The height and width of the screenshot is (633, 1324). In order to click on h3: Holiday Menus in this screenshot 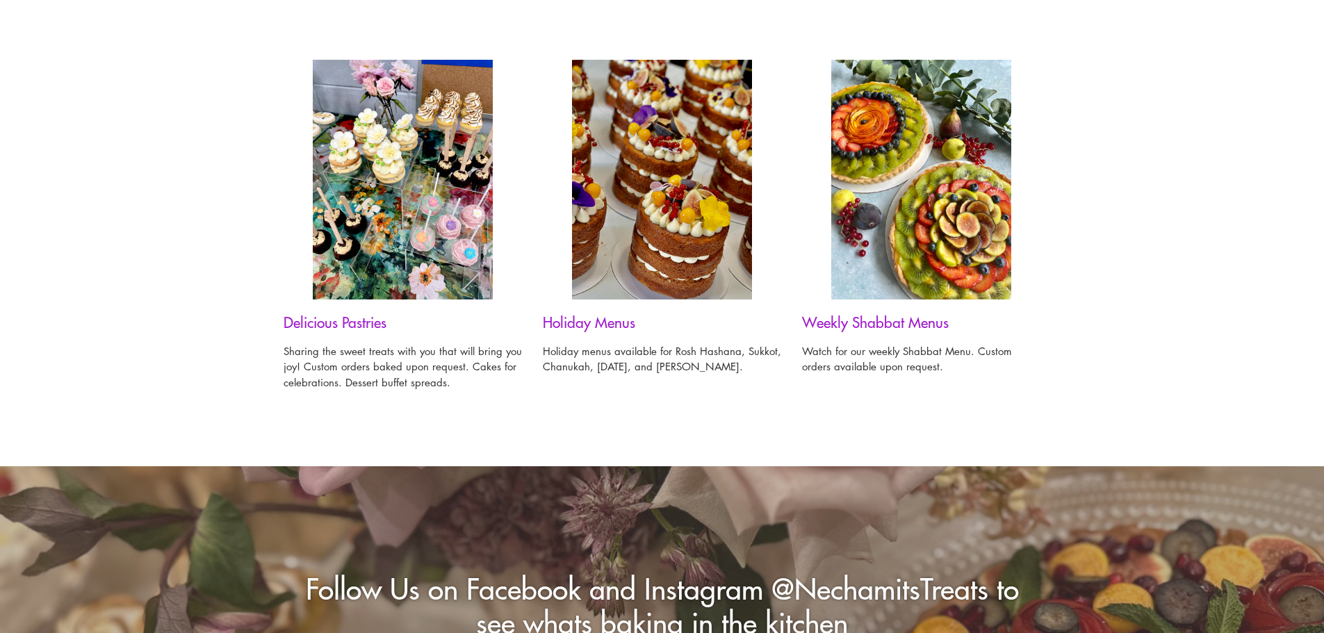, I will do `click(662, 322)`.